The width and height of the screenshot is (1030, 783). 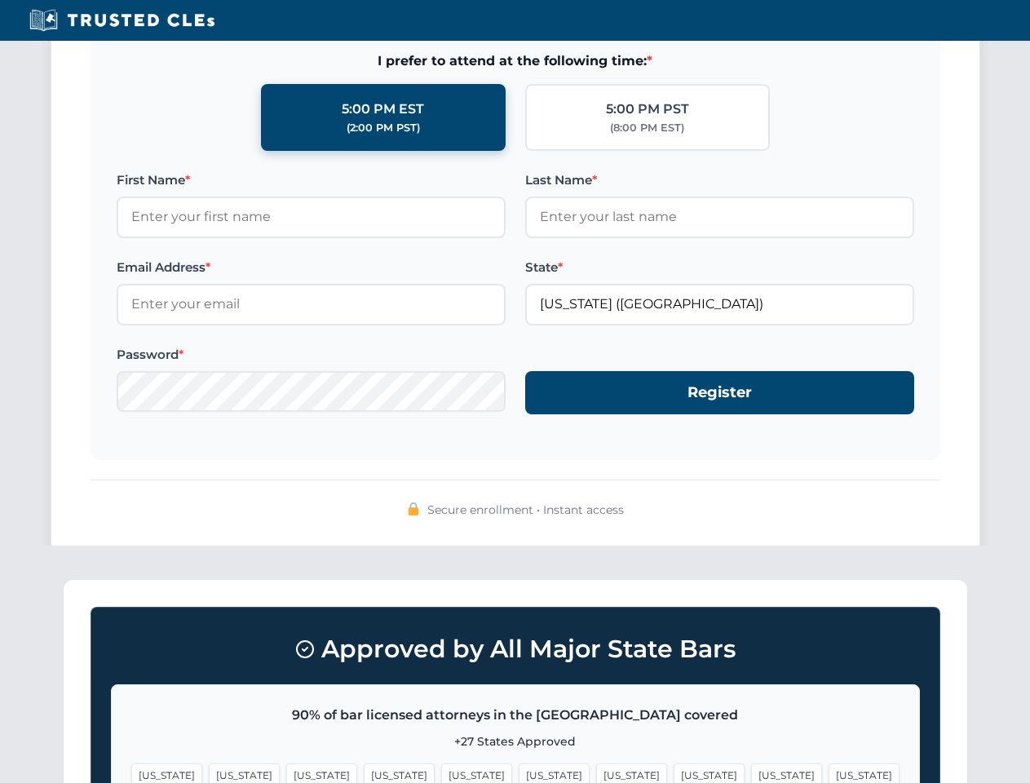 What do you see at coordinates (515, 741) in the screenshot?
I see `p: +27 States Approved` at bounding box center [515, 741].